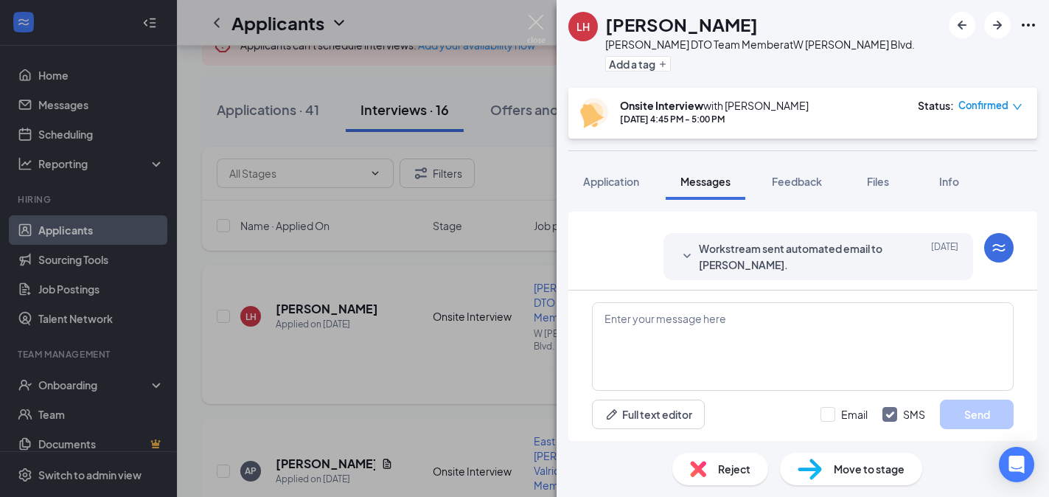  Describe the element at coordinates (611, 181) in the screenshot. I see `span: Application` at that location.